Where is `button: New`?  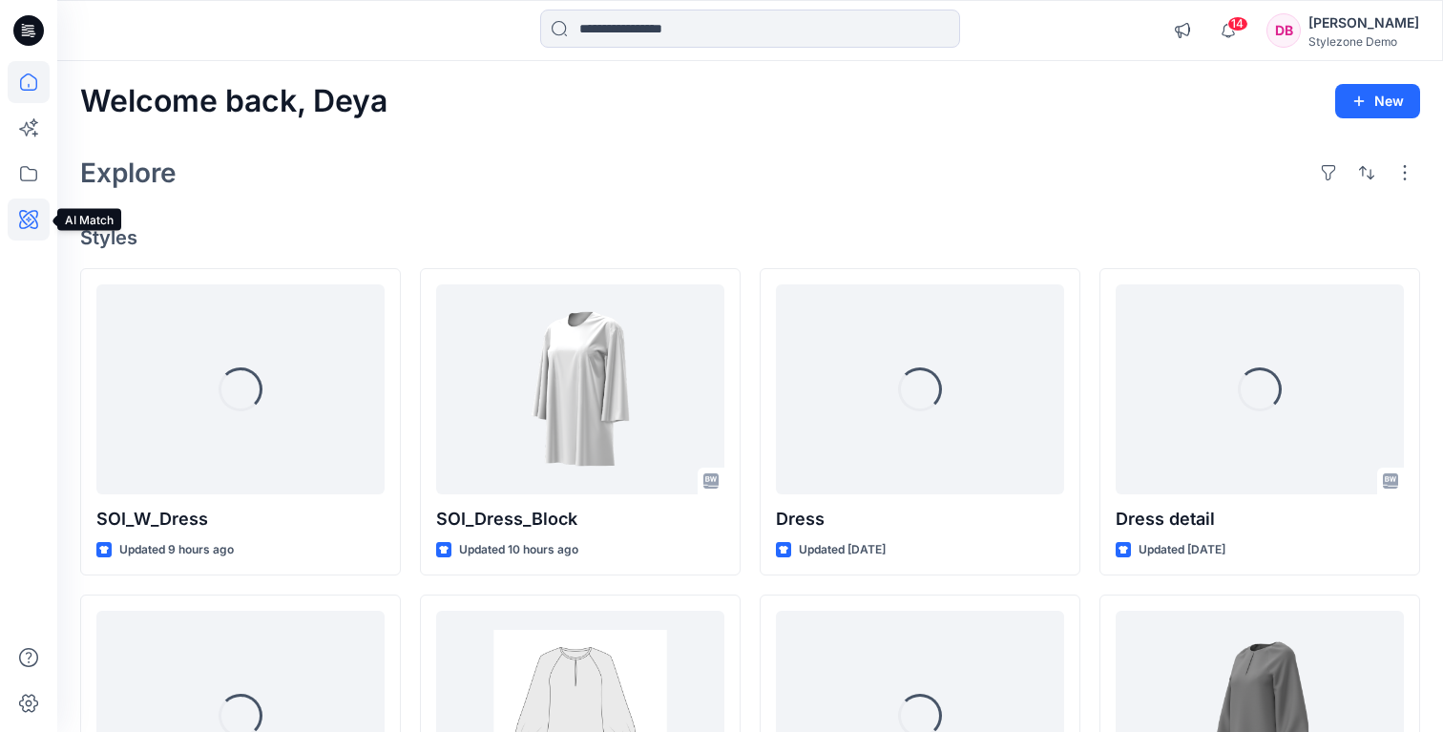
button: New is located at coordinates (1377, 101).